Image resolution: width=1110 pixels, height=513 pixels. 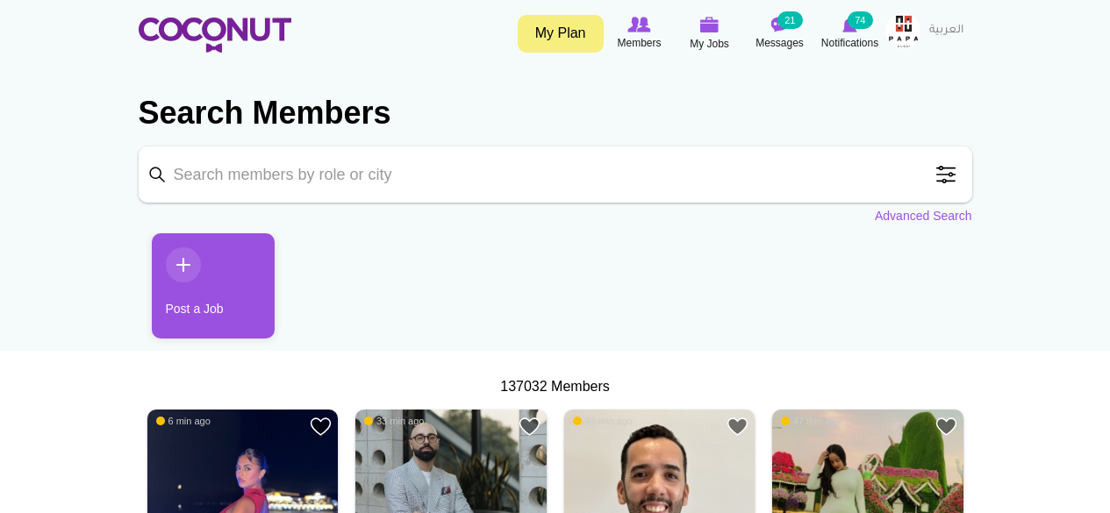 What do you see at coordinates (215, 35) in the screenshot?
I see `img: Home` at bounding box center [215, 35].